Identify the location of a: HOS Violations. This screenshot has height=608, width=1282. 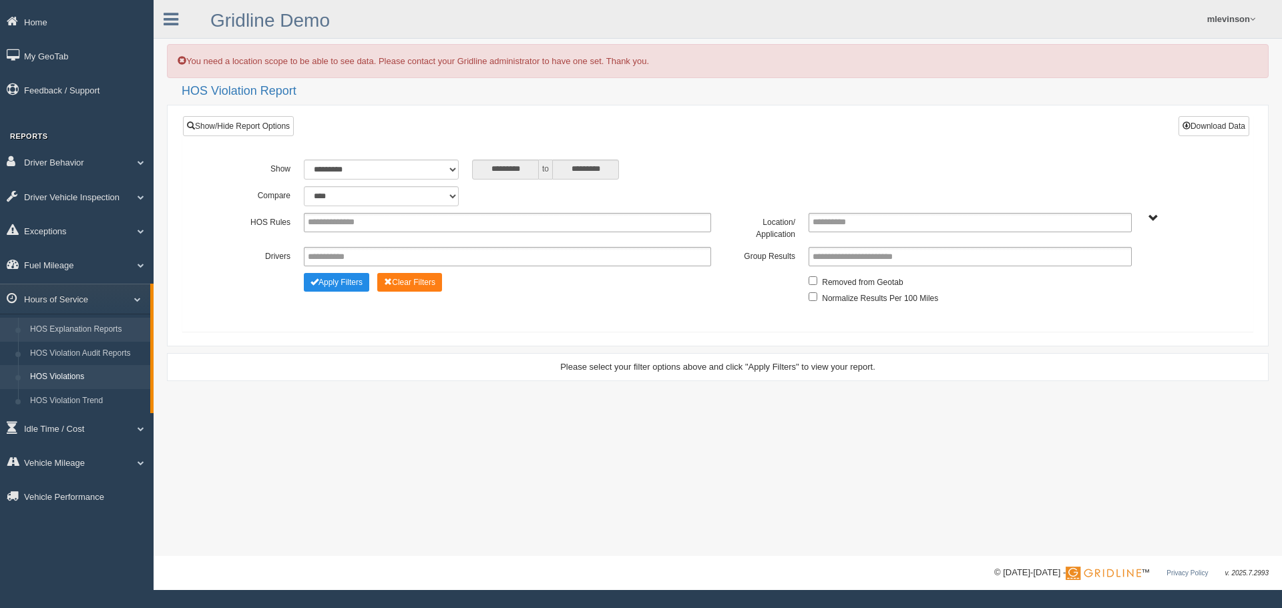
(87, 377).